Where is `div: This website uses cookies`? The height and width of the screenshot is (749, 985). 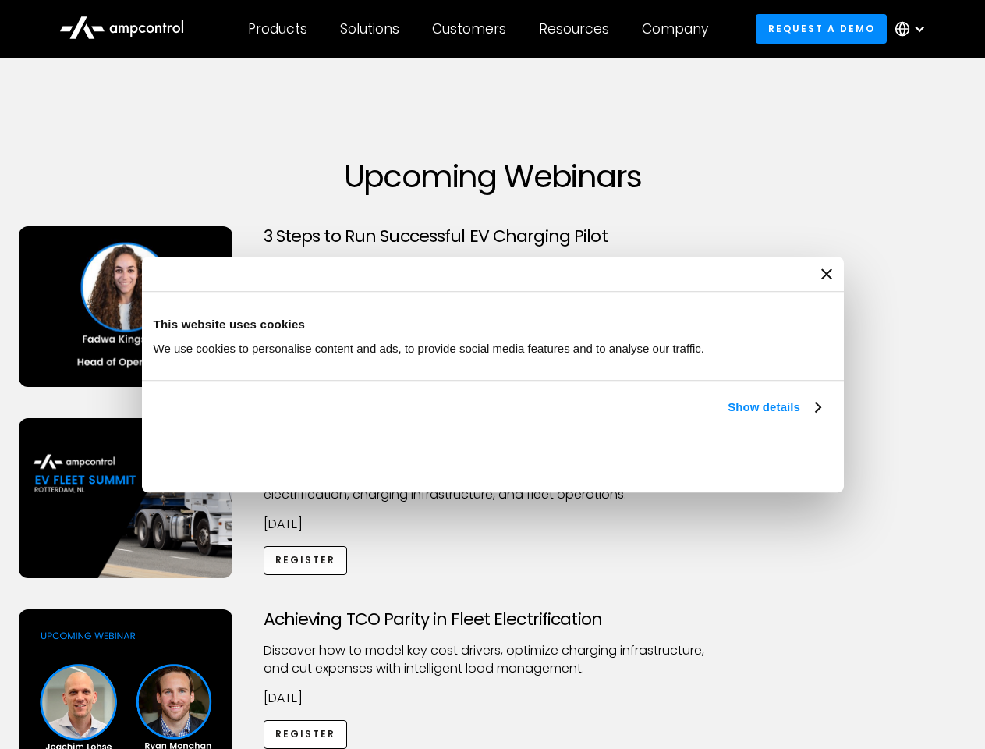
div: This website uses cookies is located at coordinates (493, 324).